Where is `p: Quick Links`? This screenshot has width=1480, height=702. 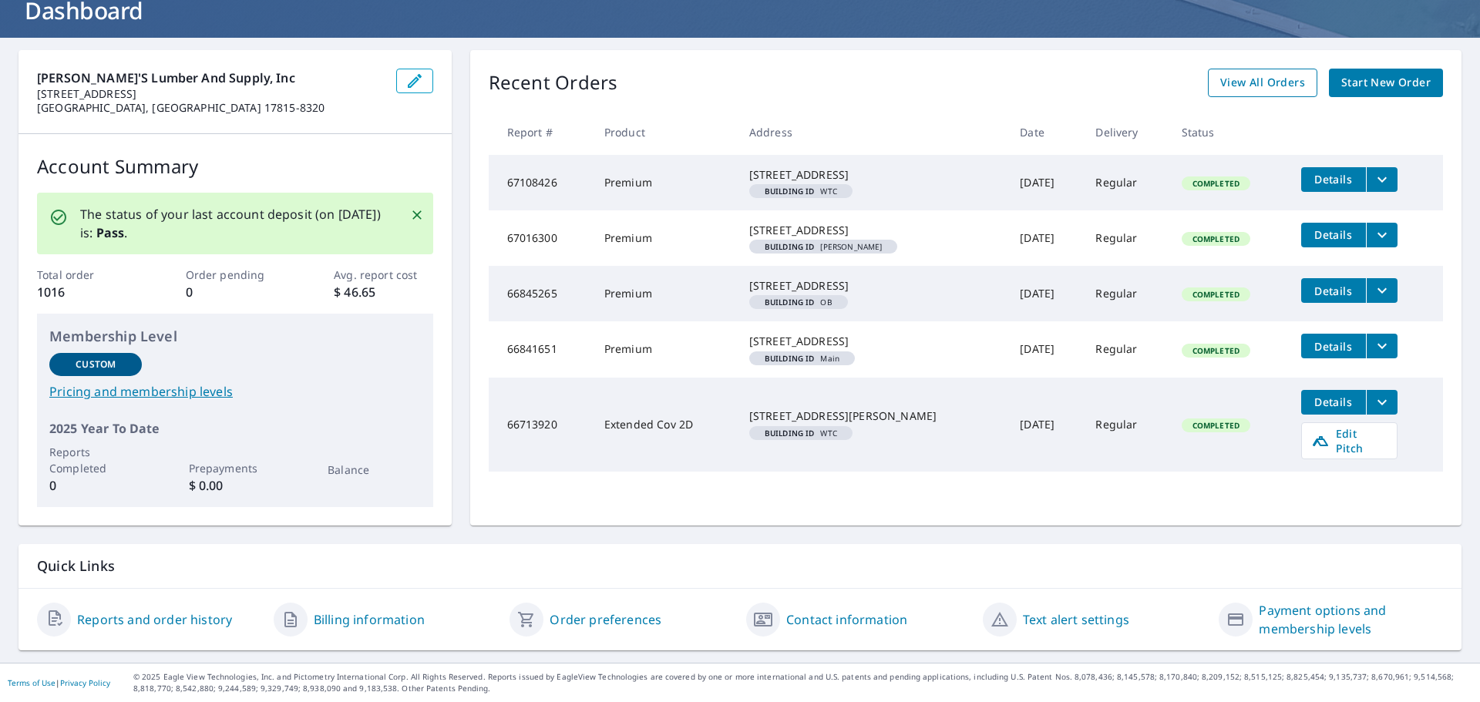
p: Quick Links is located at coordinates (740, 566).